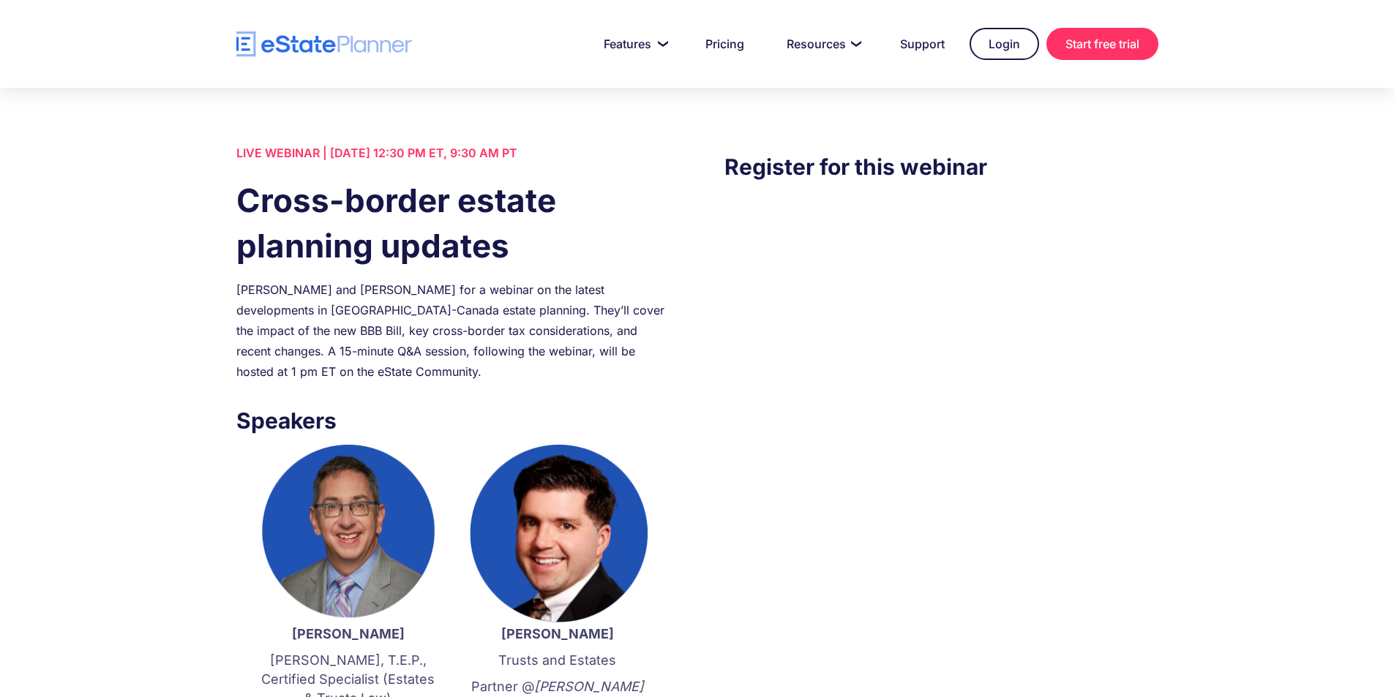 Image resolution: width=1394 pixels, height=697 pixels. Describe the element at coordinates (1102, 44) in the screenshot. I see `a: Start free trial` at that location.